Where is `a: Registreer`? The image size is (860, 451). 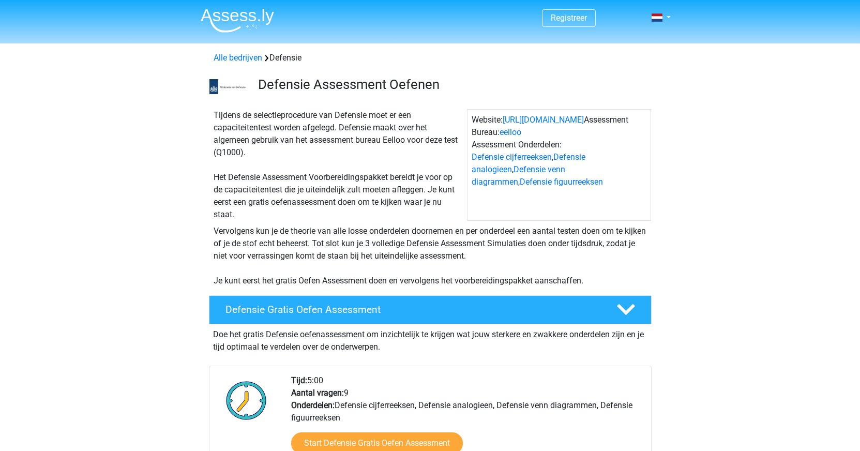 a: Registreer is located at coordinates (569, 18).